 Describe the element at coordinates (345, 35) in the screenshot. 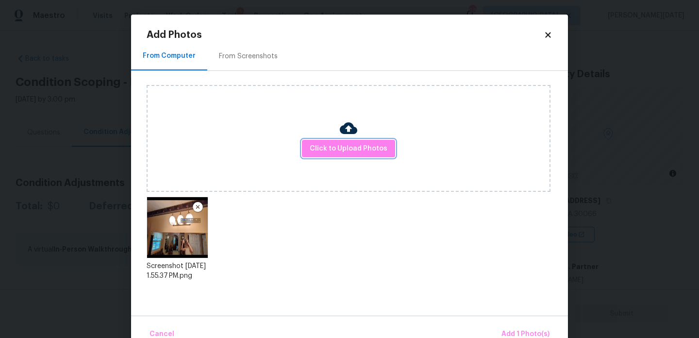

I see `h2: Add Photos` at that location.